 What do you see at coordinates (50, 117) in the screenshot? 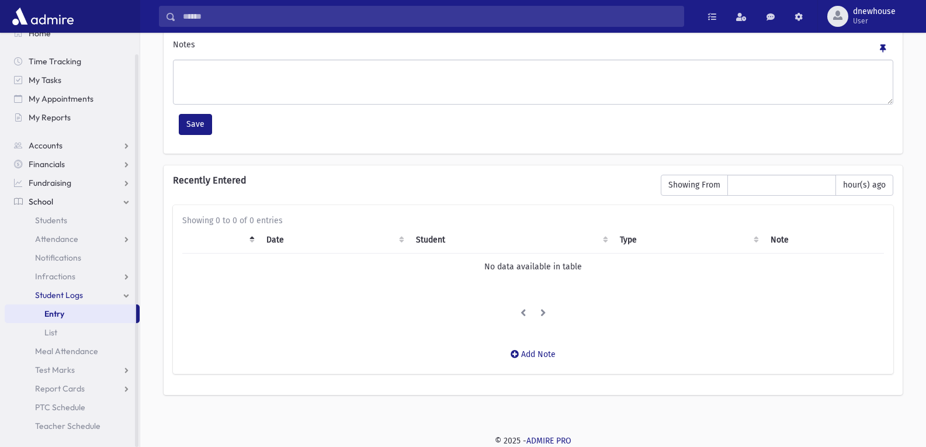
I see `span: My Reports` at bounding box center [50, 117].